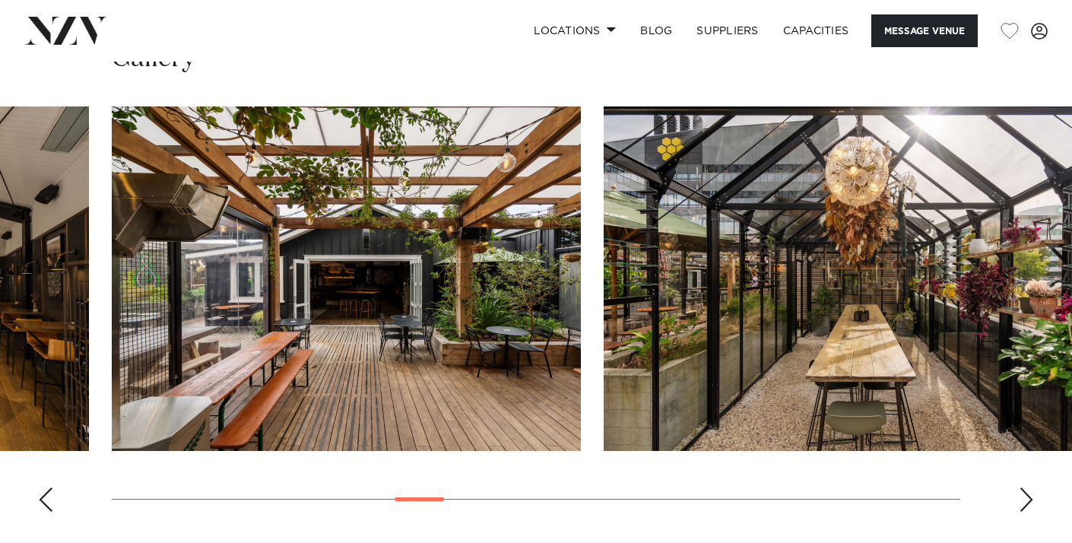 The image size is (1072, 543). I want to click on a: Capacities, so click(816, 30).